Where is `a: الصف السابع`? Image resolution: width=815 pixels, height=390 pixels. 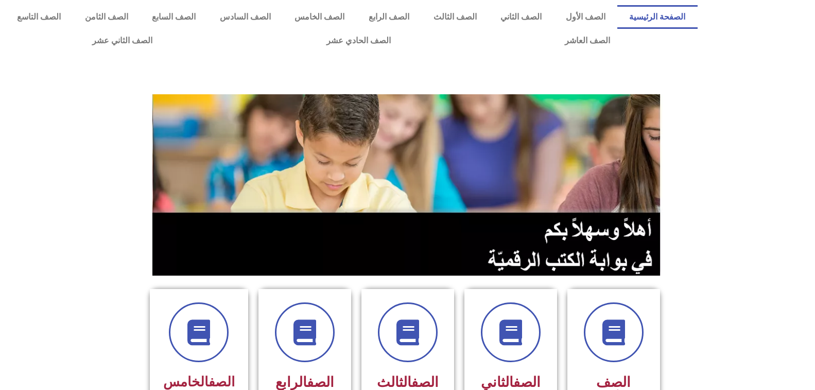 a: الصف السابع is located at coordinates (174, 17).